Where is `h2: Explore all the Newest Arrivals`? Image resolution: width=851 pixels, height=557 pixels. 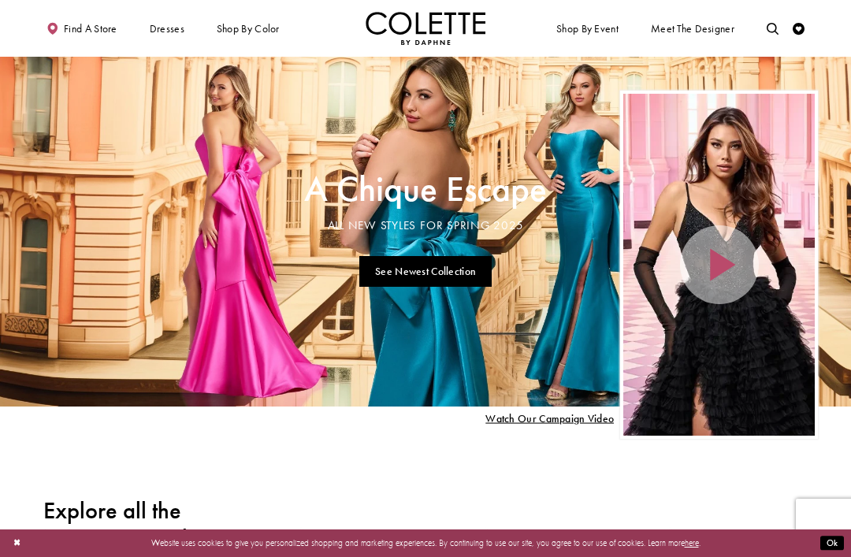 h2: Explore all the Newest Arrivals is located at coordinates (121, 525).